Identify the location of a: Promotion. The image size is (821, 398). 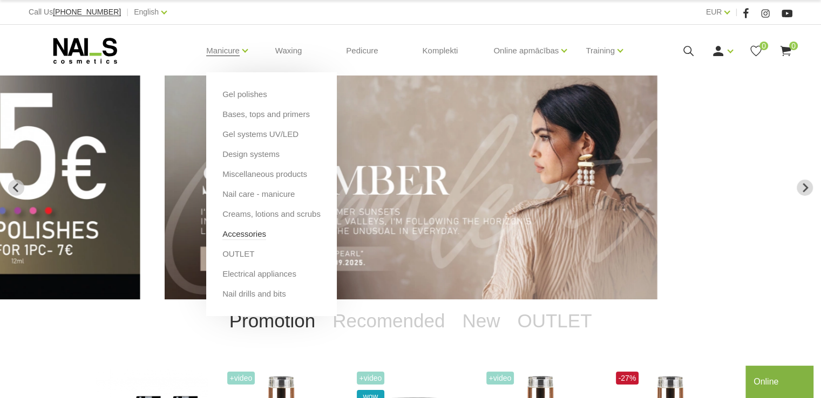
(273, 321).